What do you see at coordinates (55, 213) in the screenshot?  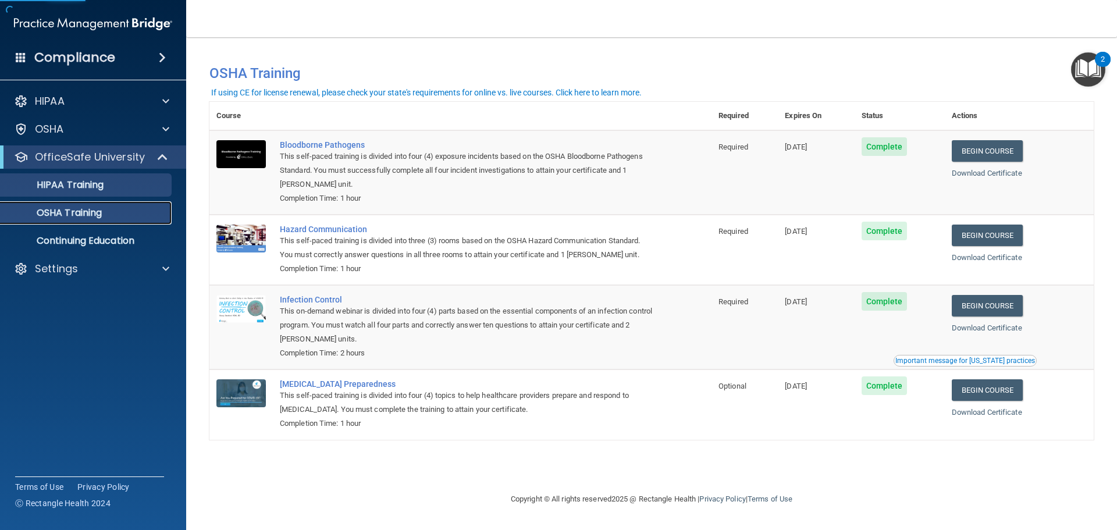 I see `p: OSHA Training` at bounding box center [55, 213].